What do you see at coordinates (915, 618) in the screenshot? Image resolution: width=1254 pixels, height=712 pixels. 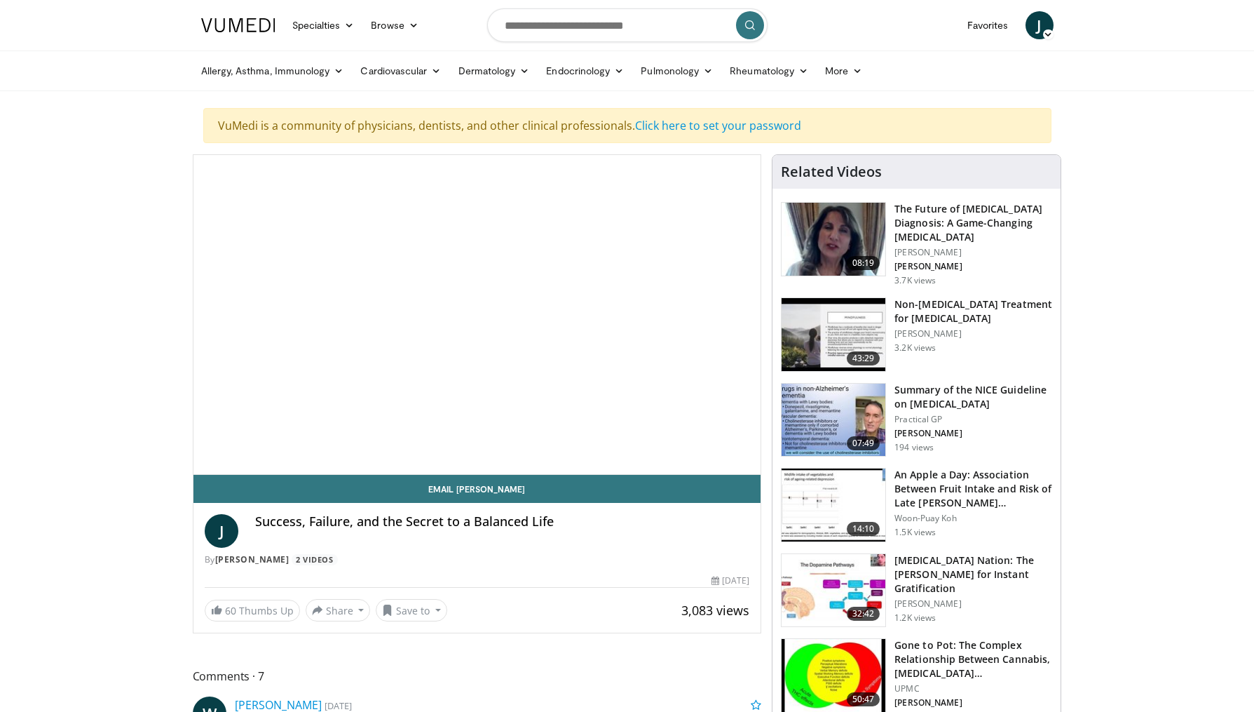 I see `p: 1.2K views` at bounding box center [915, 618].